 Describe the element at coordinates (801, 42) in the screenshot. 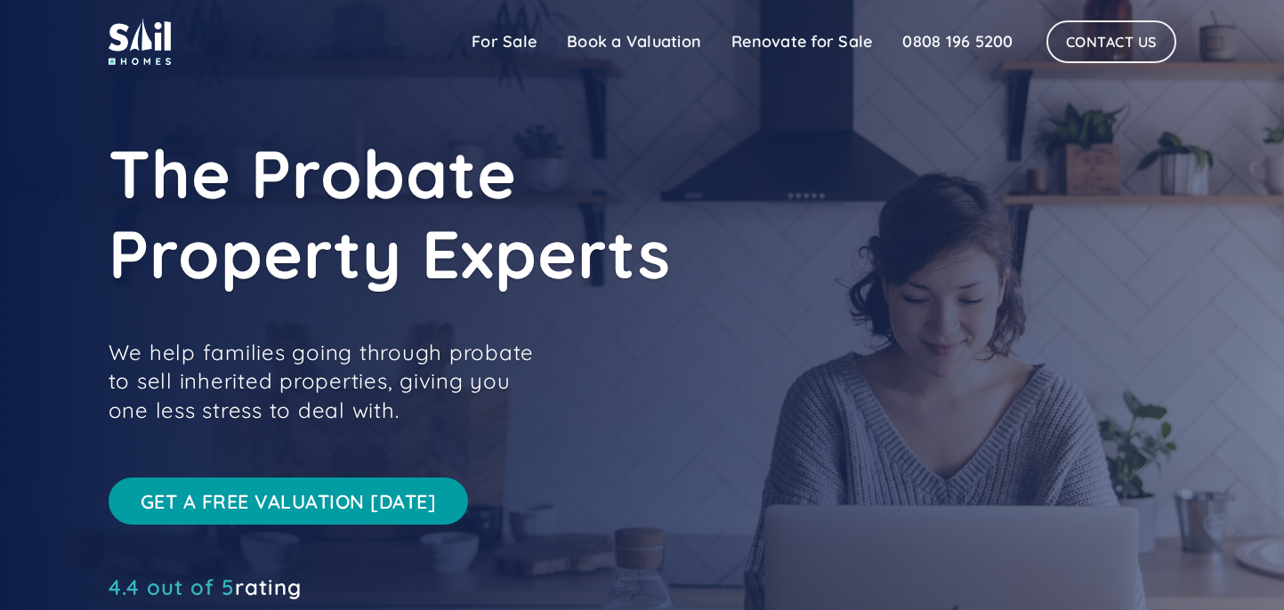

I see `a: Renovate for Sale` at that location.